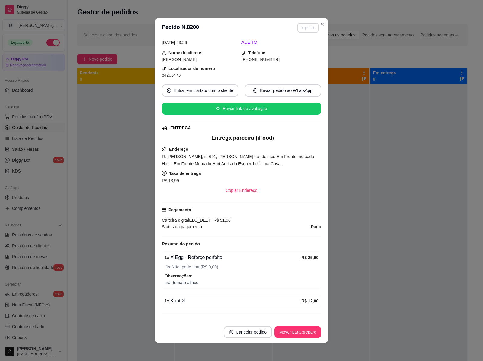 The width and height of the screenshot is (483, 361). What do you see at coordinates (308, 28) in the screenshot?
I see `button: Imprimir` at bounding box center [308, 28].